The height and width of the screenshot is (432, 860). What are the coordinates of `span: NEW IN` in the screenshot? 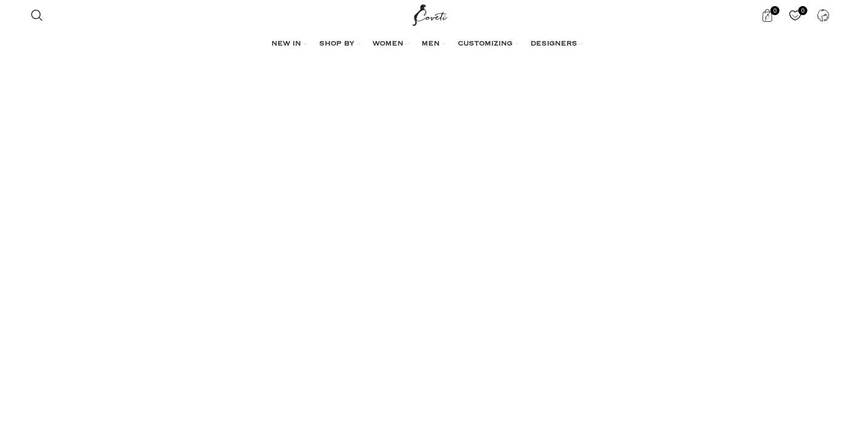 It's located at (286, 44).